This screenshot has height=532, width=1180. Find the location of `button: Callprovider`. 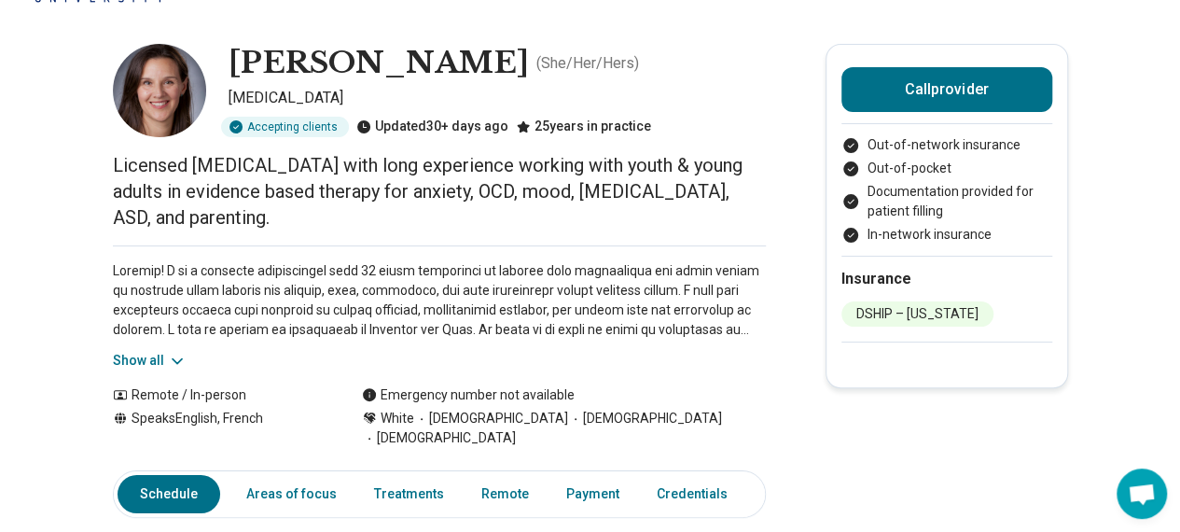

button: Callprovider is located at coordinates (947, 90).